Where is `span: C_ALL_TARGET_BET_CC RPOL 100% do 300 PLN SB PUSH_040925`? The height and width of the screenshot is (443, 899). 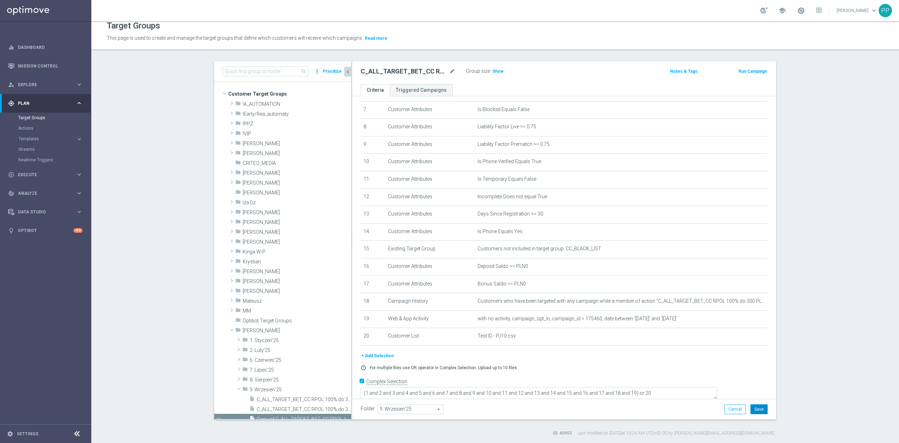 span: C_ALL_TARGET_BET_CC RPOL 100% do 300 PLN SB PUSH_040925 is located at coordinates (304, 399).